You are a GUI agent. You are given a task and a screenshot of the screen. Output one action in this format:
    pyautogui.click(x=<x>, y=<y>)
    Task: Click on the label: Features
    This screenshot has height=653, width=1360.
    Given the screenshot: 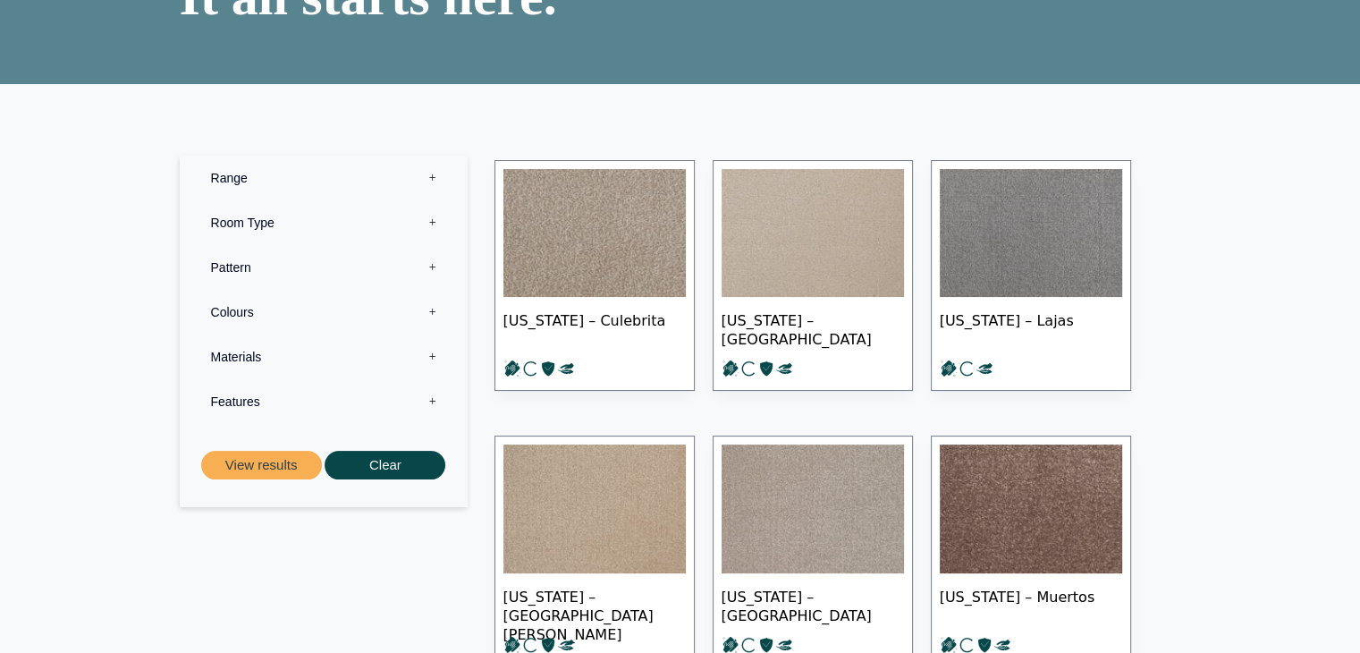 What is the action you would take?
    pyautogui.click(x=324, y=402)
    